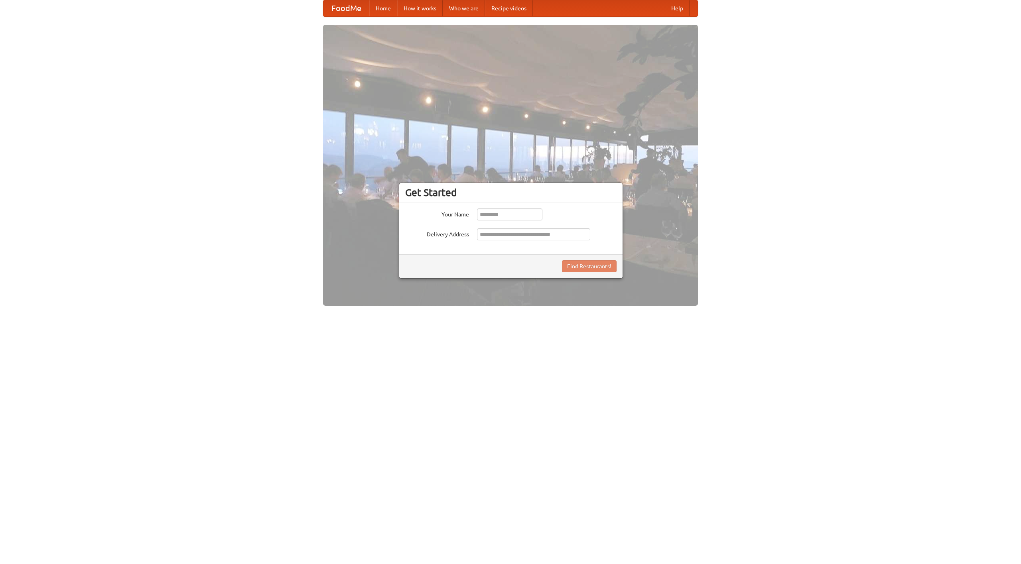 The width and height of the screenshot is (1021, 564). I want to click on label: Your Name, so click(437, 213).